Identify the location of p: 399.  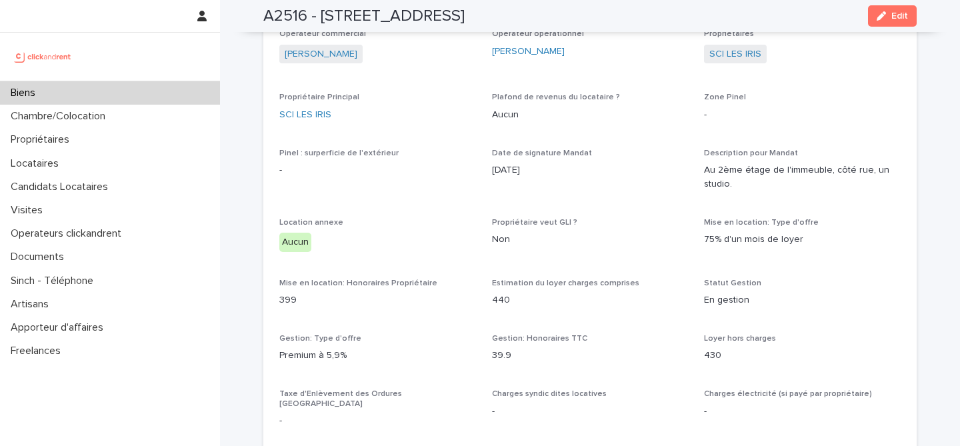
(377, 300).